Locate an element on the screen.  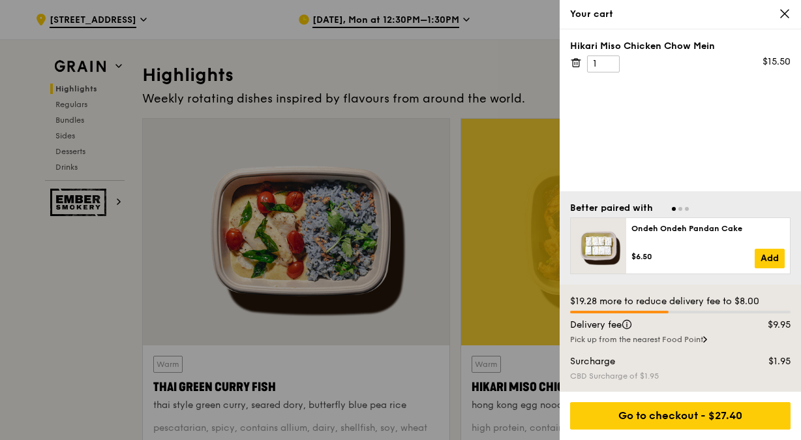
div: $15.50 is located at coordinates (776, 62).